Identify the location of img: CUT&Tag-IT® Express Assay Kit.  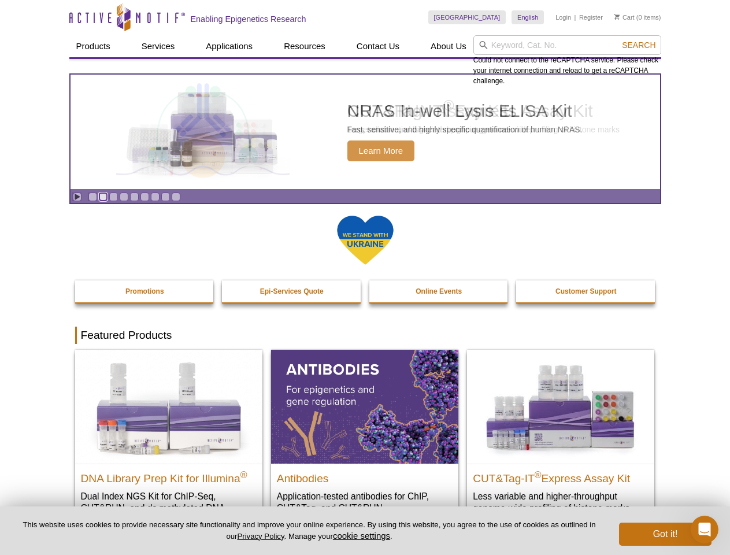
(561, 406).